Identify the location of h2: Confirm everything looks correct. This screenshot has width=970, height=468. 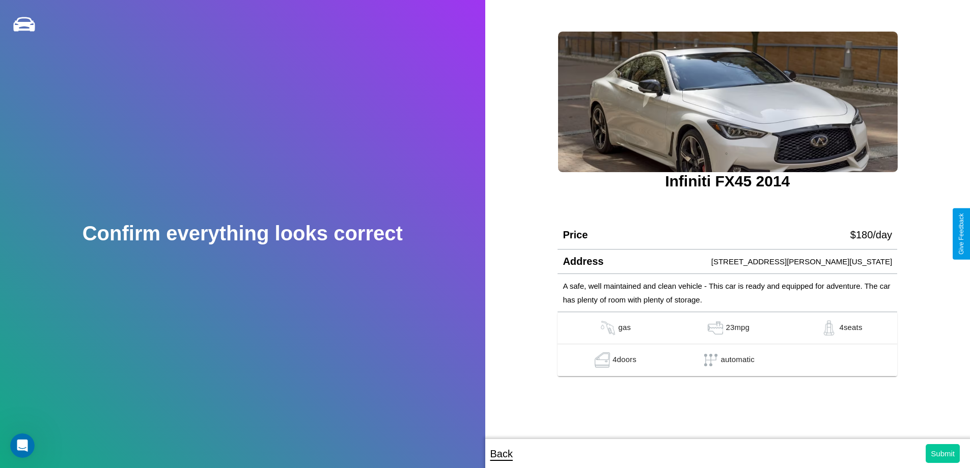
(242, 233).